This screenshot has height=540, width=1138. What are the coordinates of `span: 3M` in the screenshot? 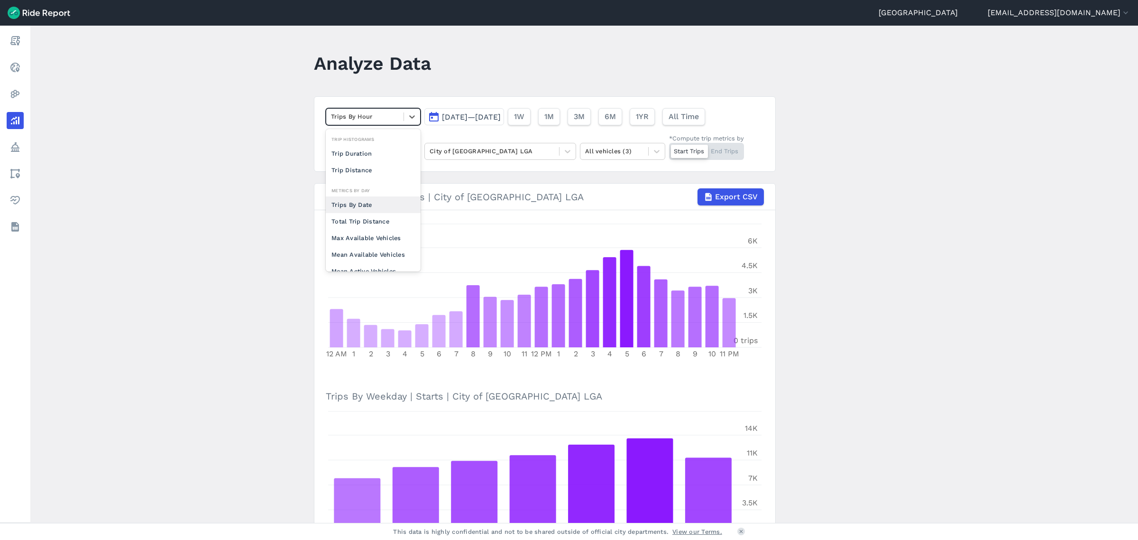 It's located at (579, 117).